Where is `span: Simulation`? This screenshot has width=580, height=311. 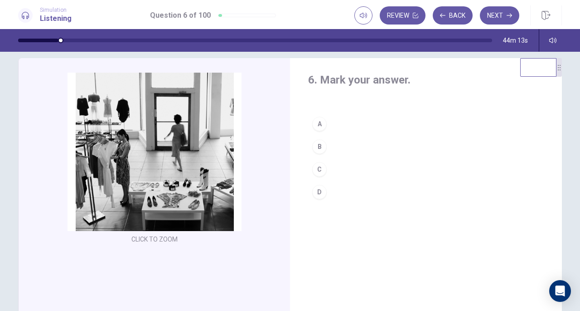 span: Simulation is located at coordinates (56, 10).